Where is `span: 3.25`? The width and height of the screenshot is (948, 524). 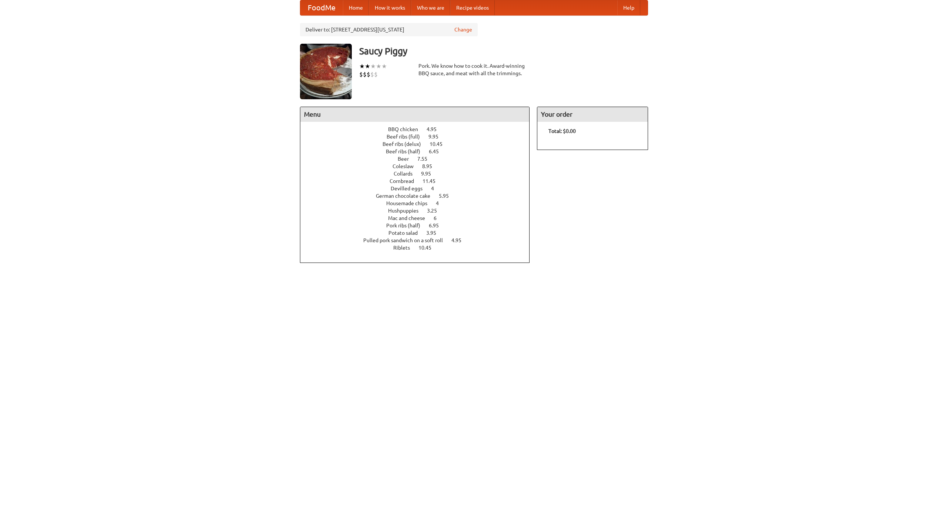
span: 3.25 is located at coordinates (436, 211).